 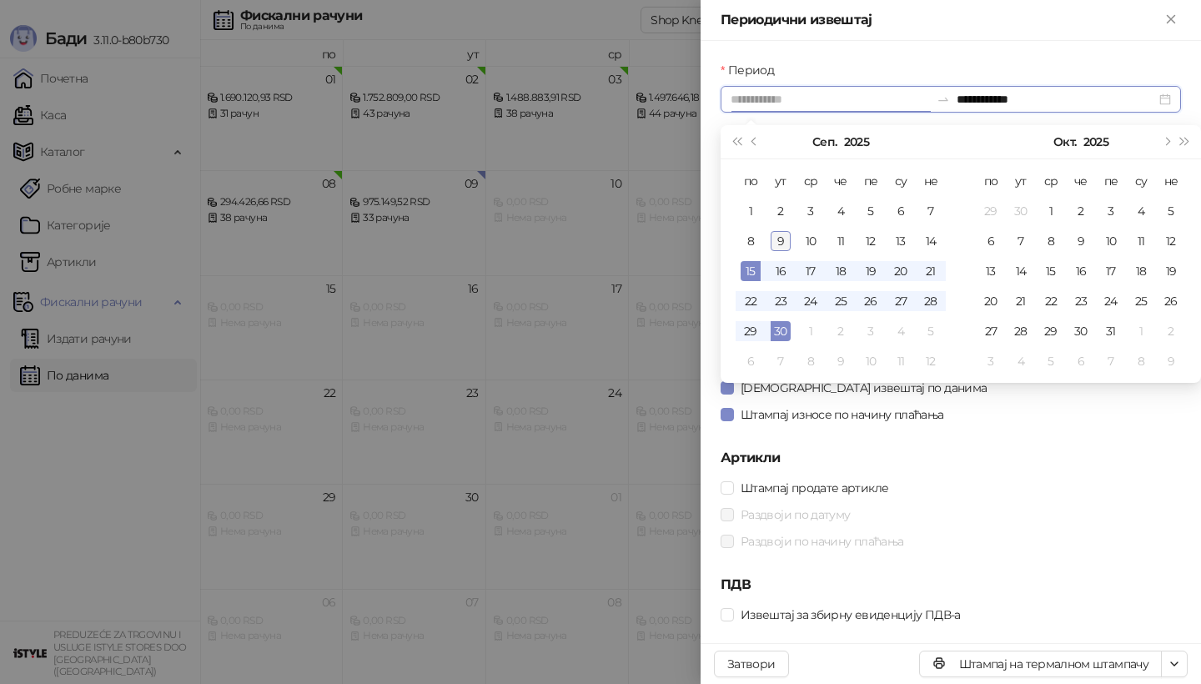 I want to click on td: 2025-10-05, so click(x=931, y=331).